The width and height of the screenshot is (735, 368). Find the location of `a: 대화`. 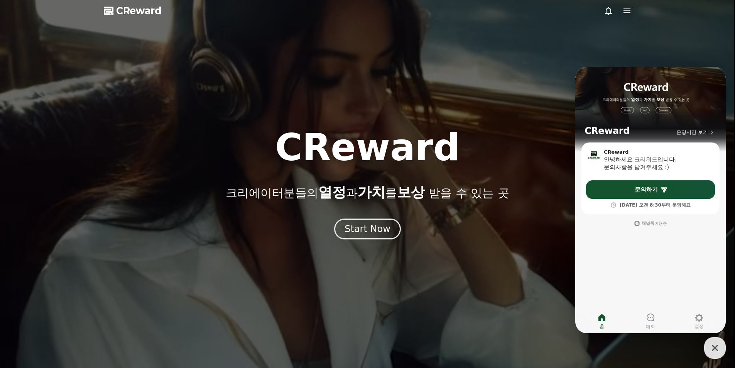

a: 대화 is located at coordinates (75, 254).